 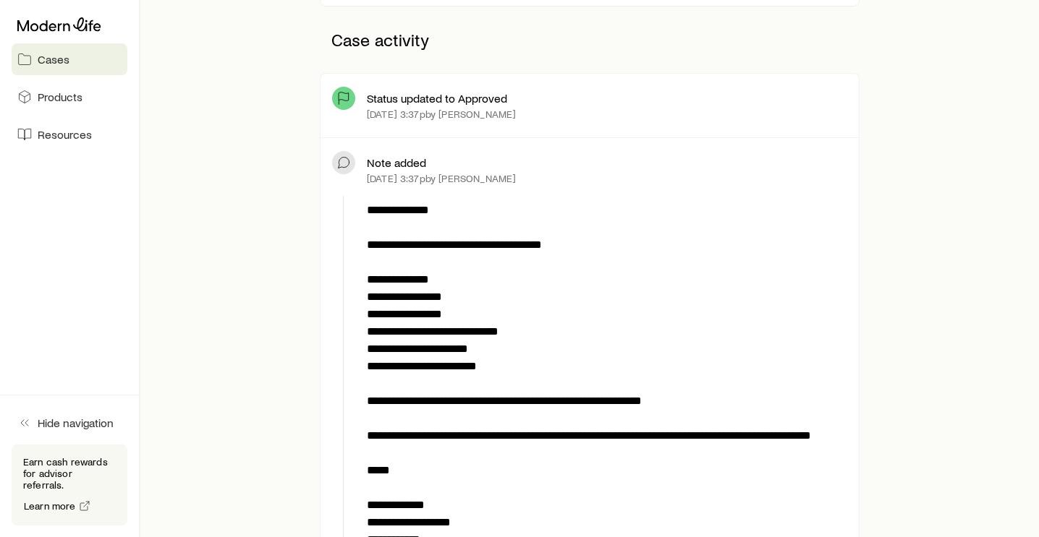 What do you see at coordinates (69, 423) in the screenshot?
I see `button: Hide navigation` at bounding box center [69, 423].